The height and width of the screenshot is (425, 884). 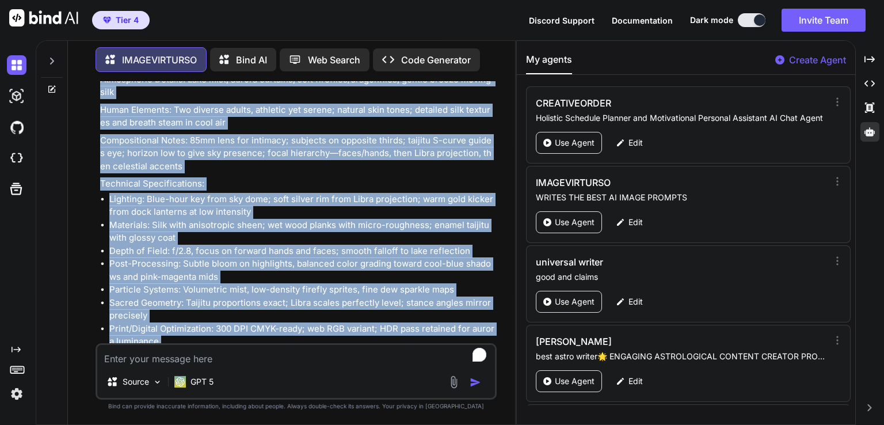 I want to click on p: Source, so click(x=136, y=382).